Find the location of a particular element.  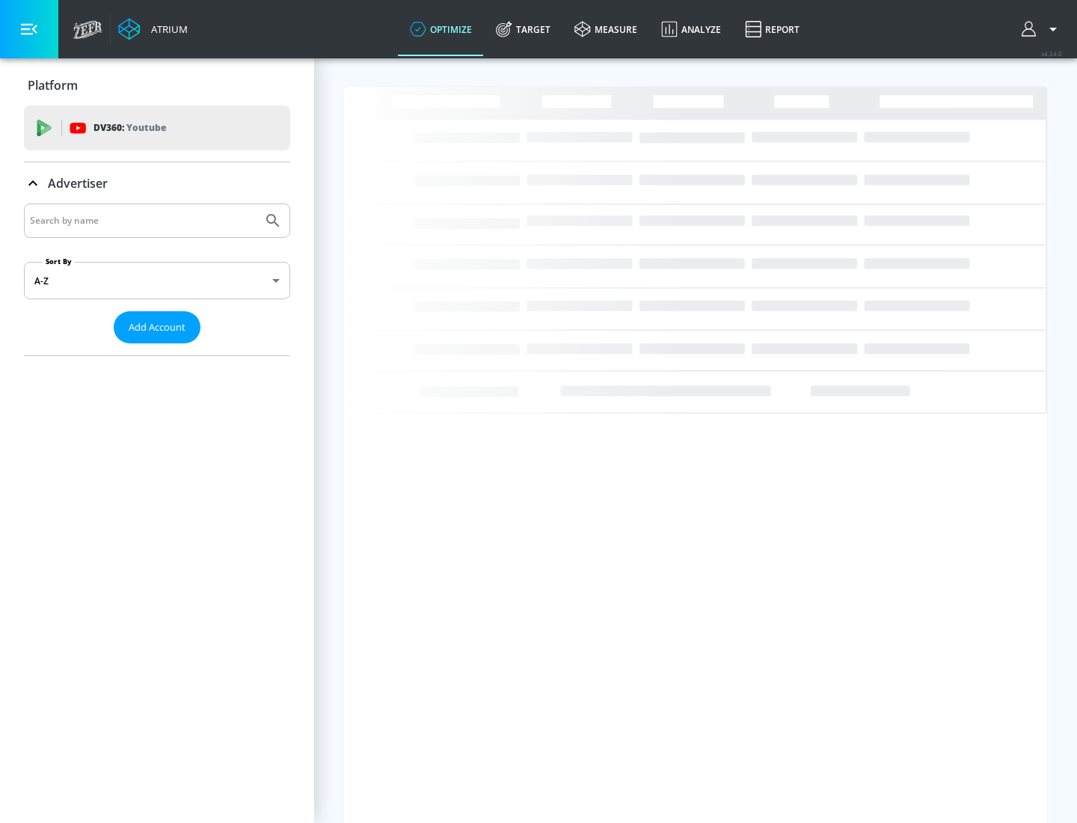

a: Analyze is located at coordinates (691, 29).